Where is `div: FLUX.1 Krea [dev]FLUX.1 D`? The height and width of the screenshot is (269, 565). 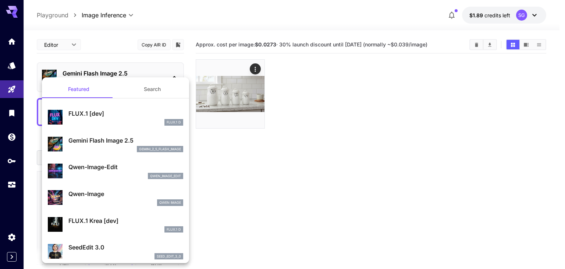 div: FLUX.1 Krea [dev]FLUX.1 D is located at coordinates (115, 224).